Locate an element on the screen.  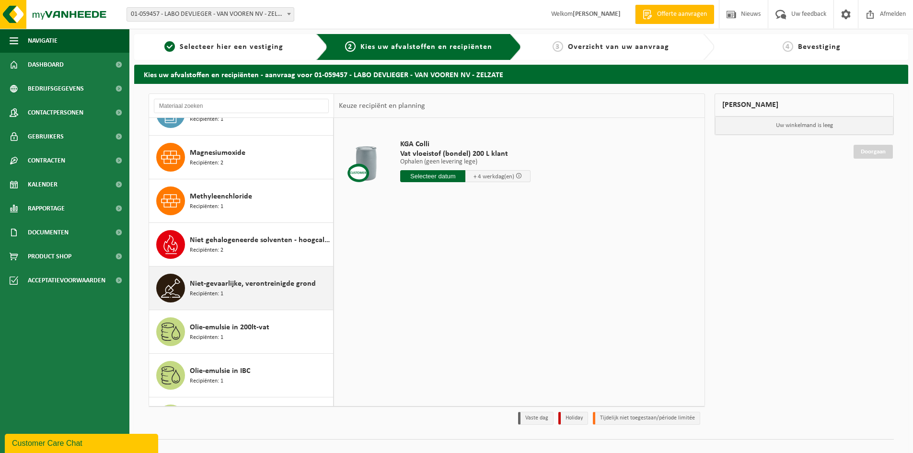
span: 1 is located at coordinates (170, 47).